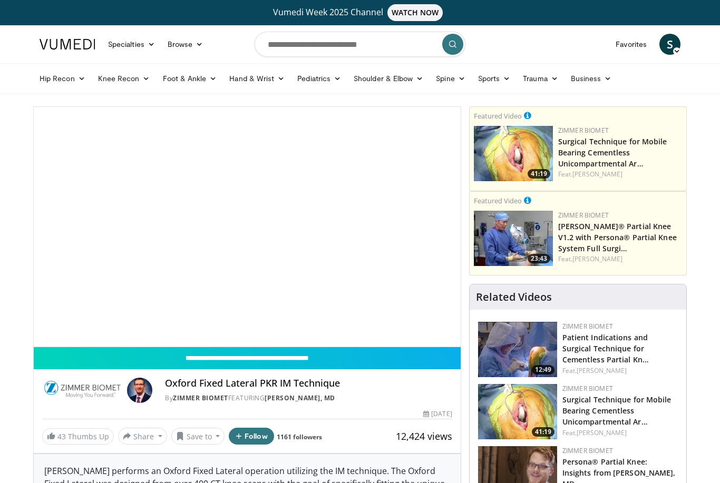 This screenshot has width=720, height=483. Describe the element at coordinates (540, 79) in the screenshot. I see `a: Trauma` at that location.